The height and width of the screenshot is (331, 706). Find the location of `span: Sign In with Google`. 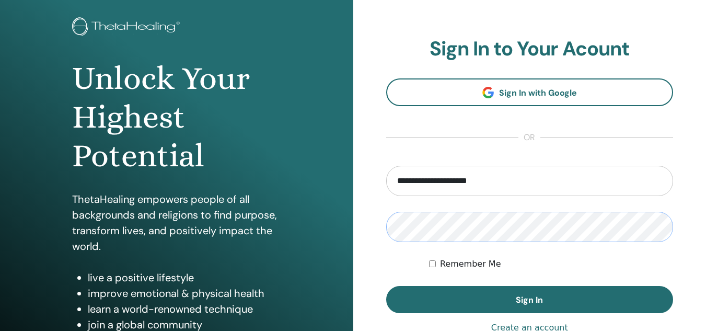

span: Sign In with Google is located at coordinates (538, 92).